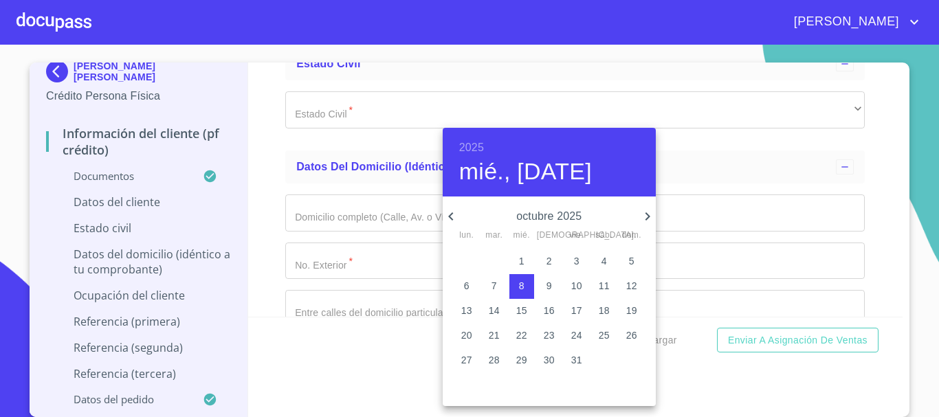 The width and height of the screenshot is (939, 417). I want to click on p: 10, so click(577, 286).